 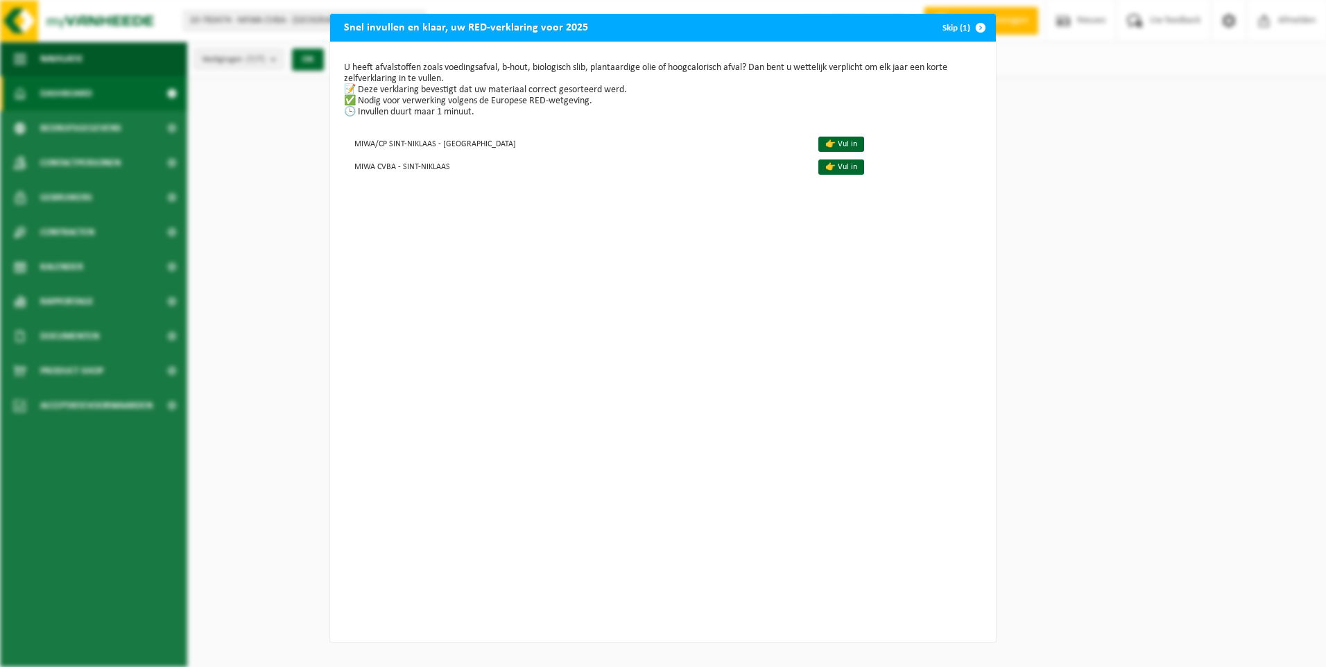 What do you see at coordinates (466, 27) in the screenshot?
I see `h2: Snel invullen en klaar, uw RED-verklaring voor 2025` at bounding box center [466, 27].